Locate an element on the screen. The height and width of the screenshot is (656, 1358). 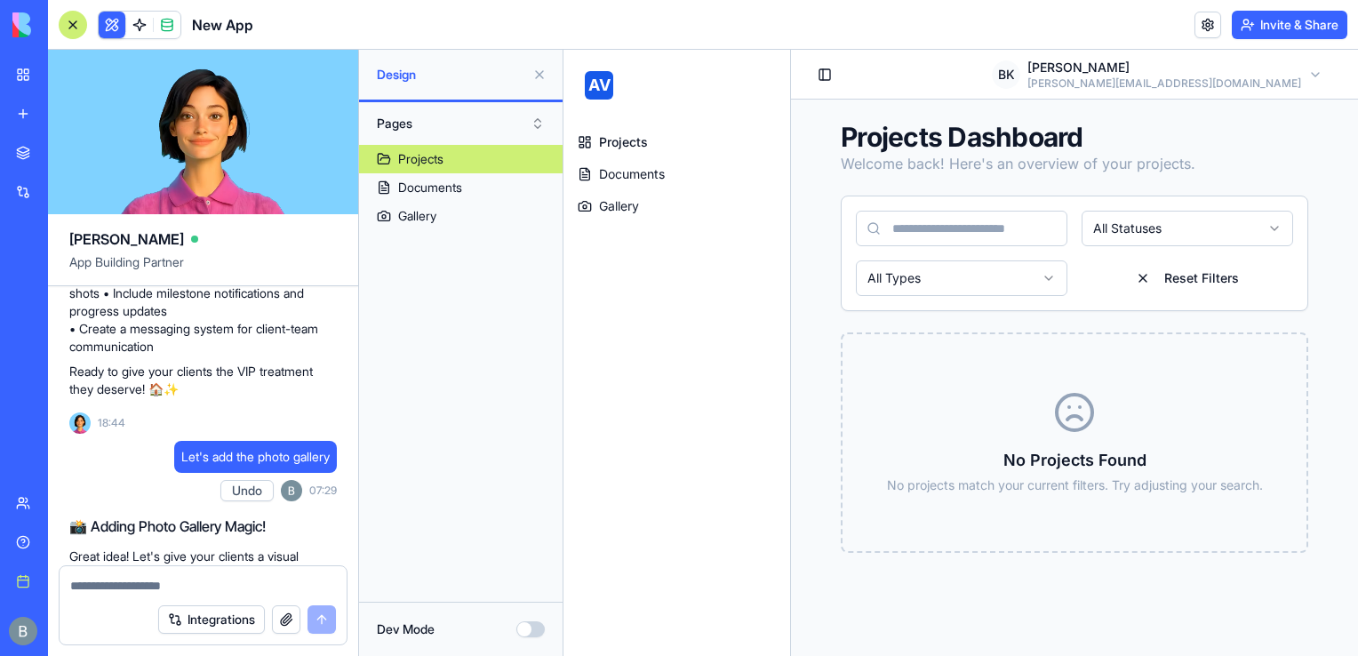
div: Gallery is located at coordinates (417, 216).